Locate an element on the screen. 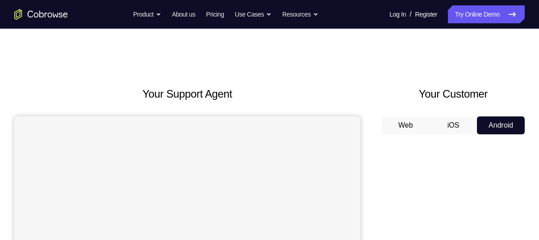 The height and width of the screenshot is (240, 539). a: Log In is located at coordinates (398, 14).